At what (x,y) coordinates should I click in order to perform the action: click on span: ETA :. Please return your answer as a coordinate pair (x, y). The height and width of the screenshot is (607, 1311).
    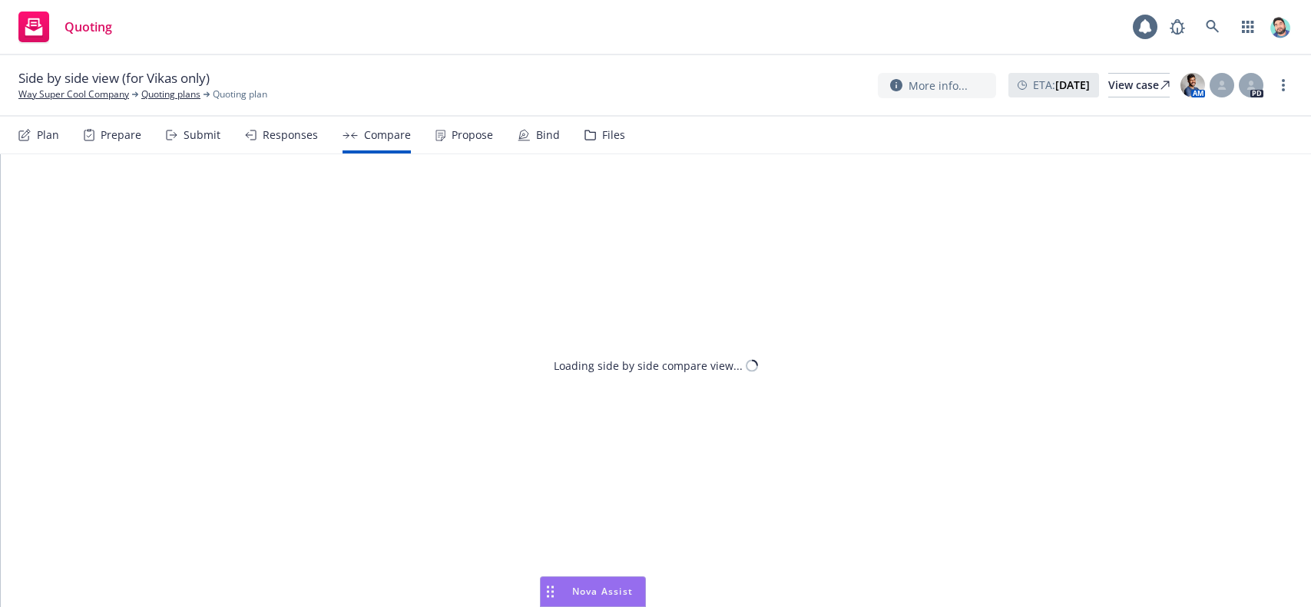
    Looking at the image, I should click on (1061, 84).